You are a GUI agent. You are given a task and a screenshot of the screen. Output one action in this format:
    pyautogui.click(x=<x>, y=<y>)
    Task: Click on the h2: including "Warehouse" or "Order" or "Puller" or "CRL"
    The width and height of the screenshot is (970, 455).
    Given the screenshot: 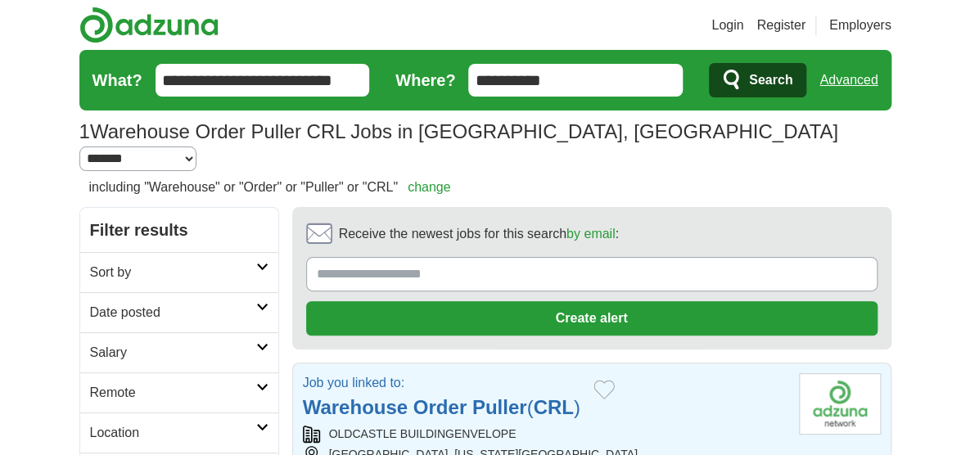 What is the action you would take?
    pyautogui.click(x=270, y=187)
    